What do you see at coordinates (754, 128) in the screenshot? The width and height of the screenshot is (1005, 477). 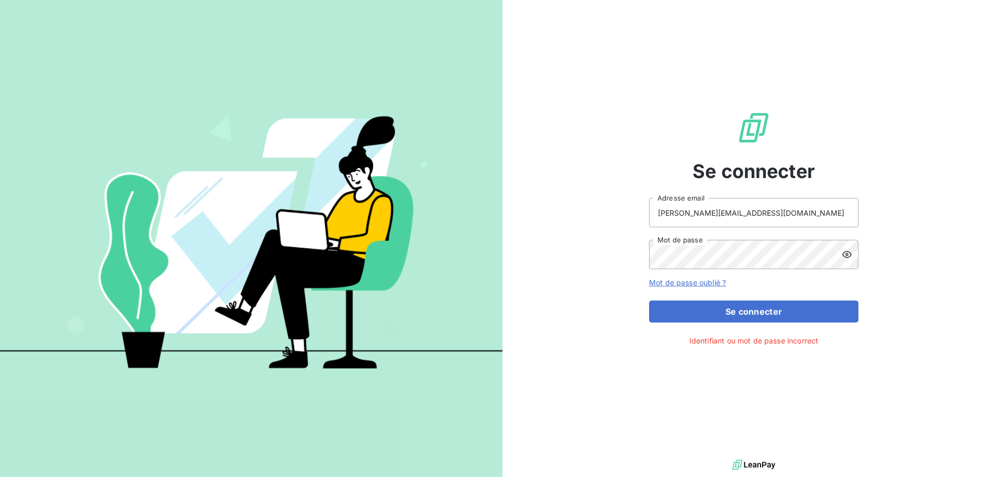 I see `img: Logo LeanPay` at bounding box center [754, 128].